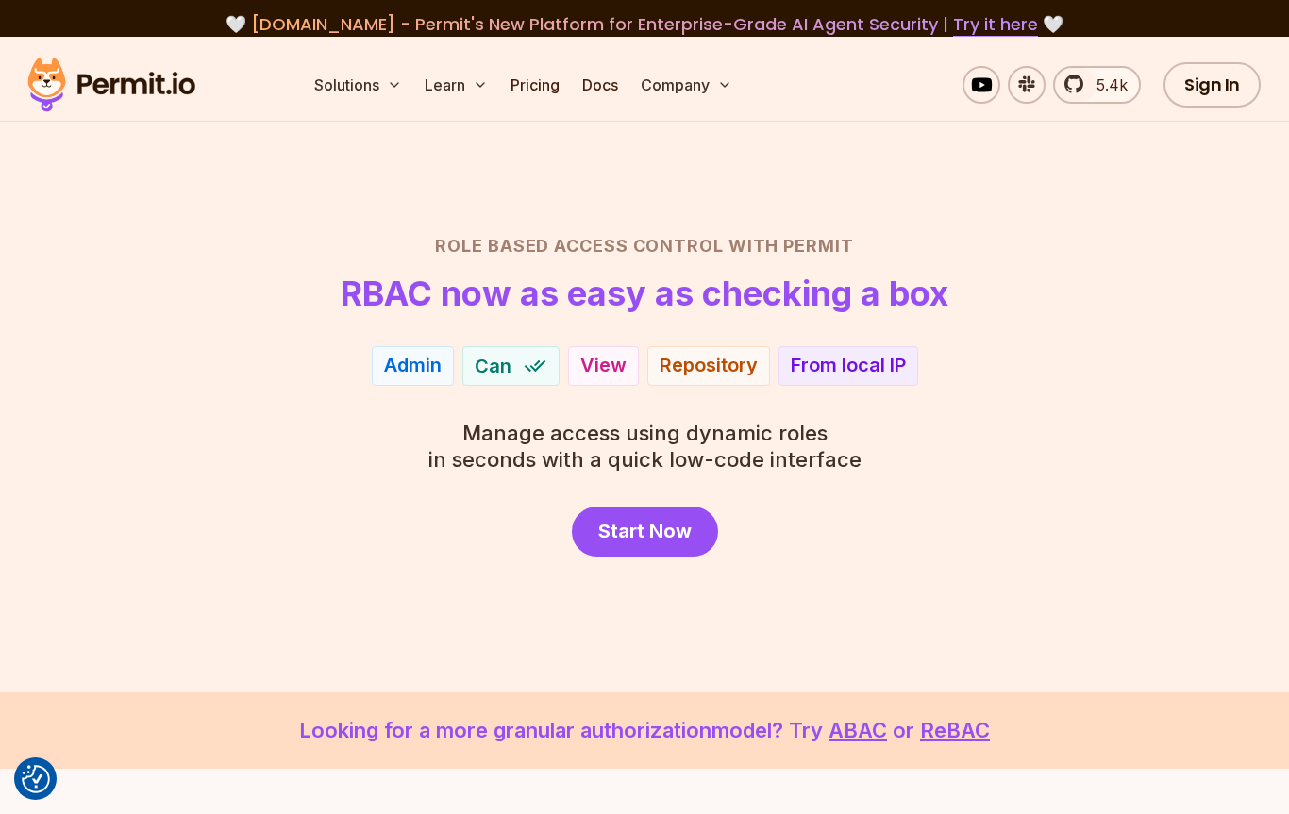 This screenshot has height=814, width=1289. I want to click on a: Sign In, so click(1211, 85).